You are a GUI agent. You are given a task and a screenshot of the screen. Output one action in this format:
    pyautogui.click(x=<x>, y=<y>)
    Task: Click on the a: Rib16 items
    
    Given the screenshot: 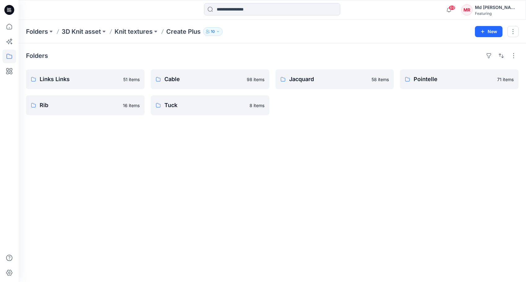 What is the action you would take?
    pyautogui.click(x=85, y=105)
    